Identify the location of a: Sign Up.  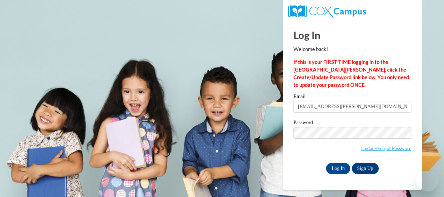
(365, 168).